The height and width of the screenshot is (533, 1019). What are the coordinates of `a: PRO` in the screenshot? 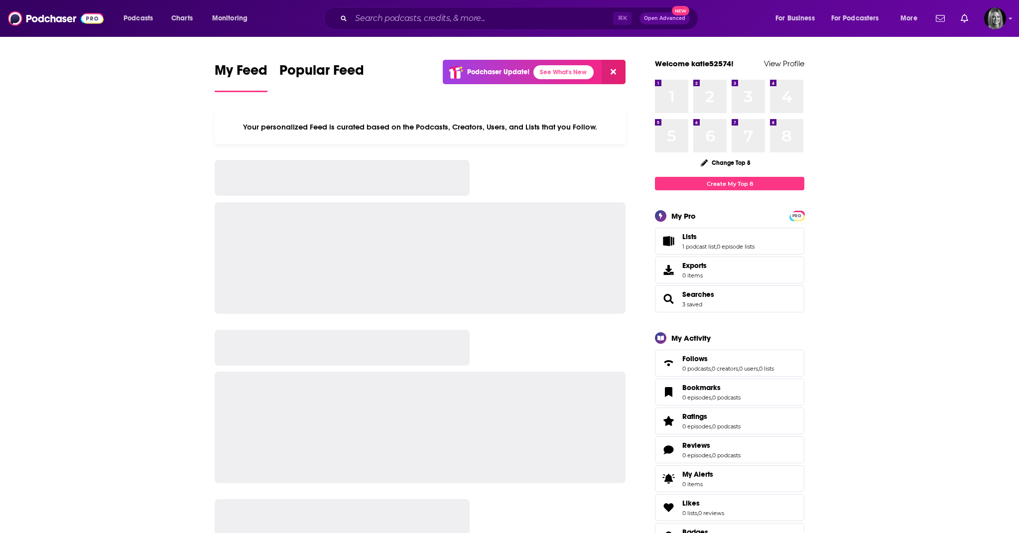 It's located at (797, 215).